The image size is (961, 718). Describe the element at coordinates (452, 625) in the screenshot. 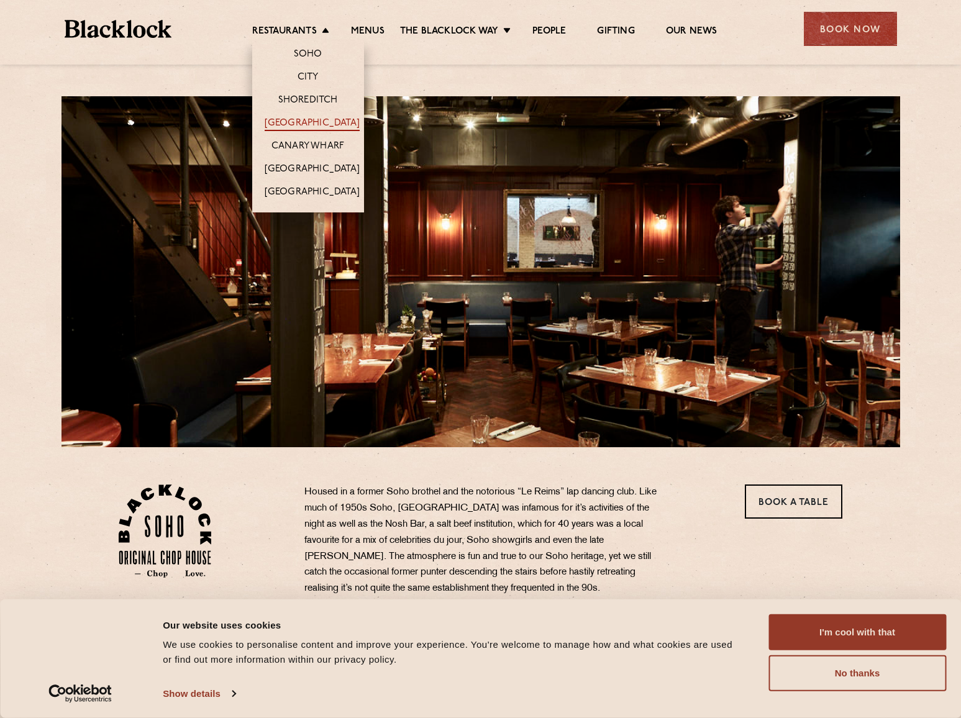

I see `div: Our website uses cookies` at that location.